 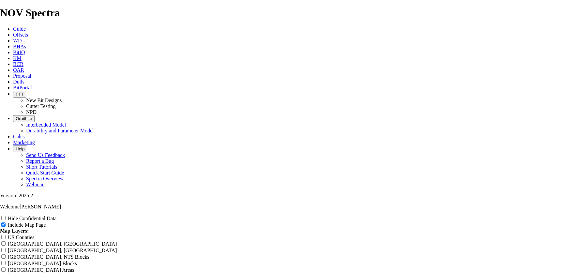 I want to click on span: BHAs, so click(x=20, y=46).